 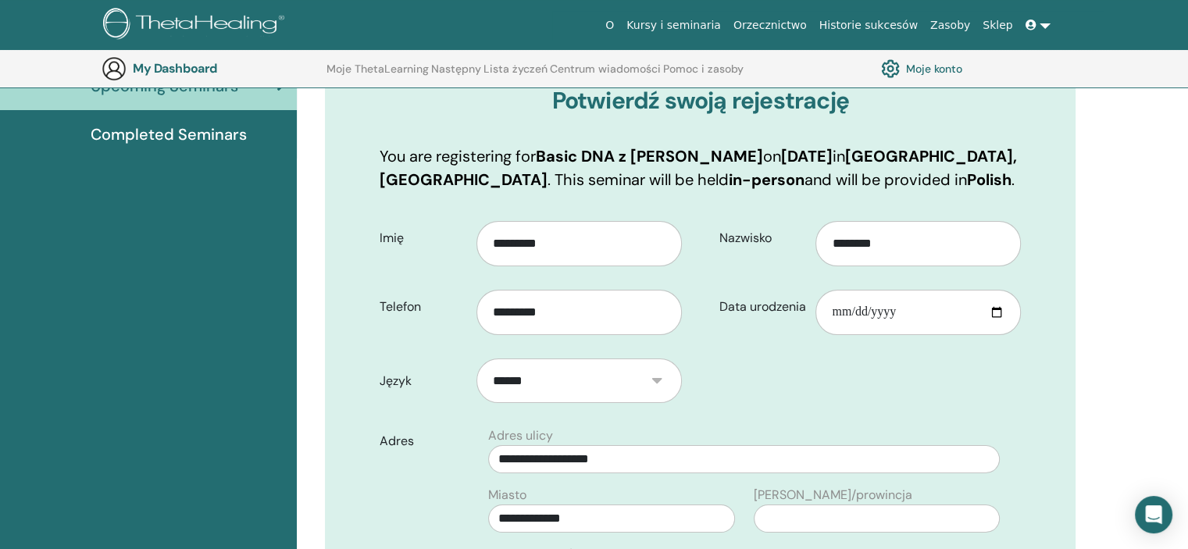 What do you see at coordinates (950, 25) in the screenshot?
I see `a: Zasoby` at bounding box center [950, 25].